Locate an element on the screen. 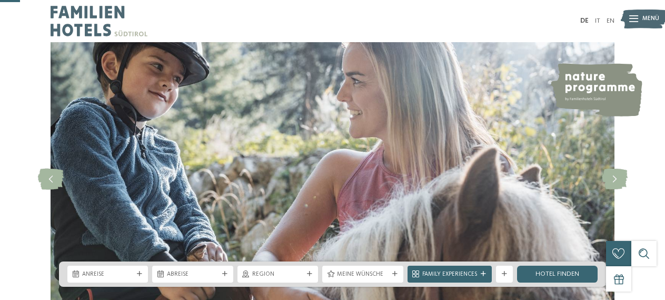 This screenshot has height=300, width=665. a: IT is located at coordinates (598, 21).